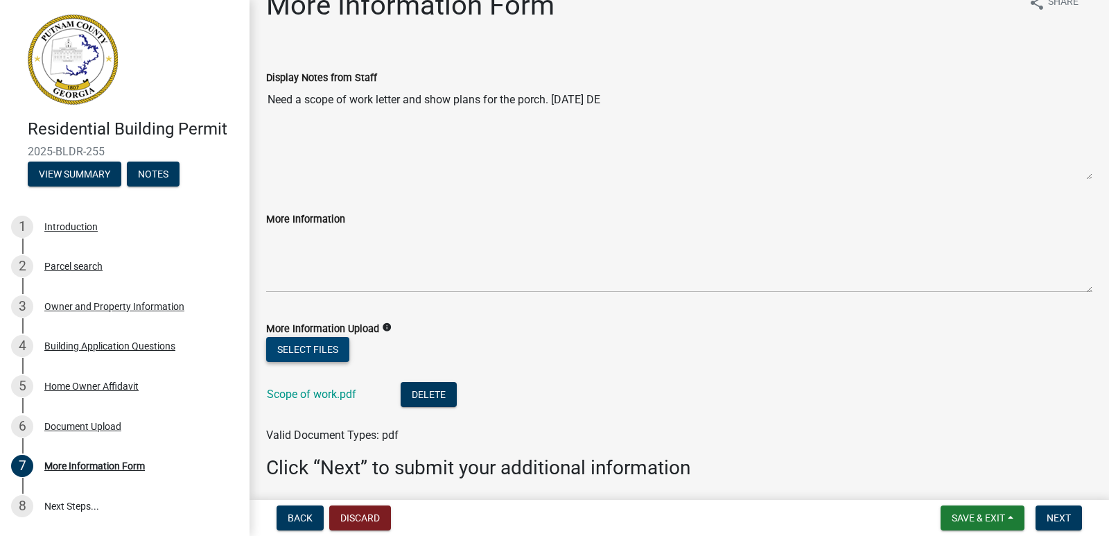 This screenshot has width=1109, height=536. Describe the element at coordinates (306, 220) in the screenshot. I see `label: More Information` at that location.